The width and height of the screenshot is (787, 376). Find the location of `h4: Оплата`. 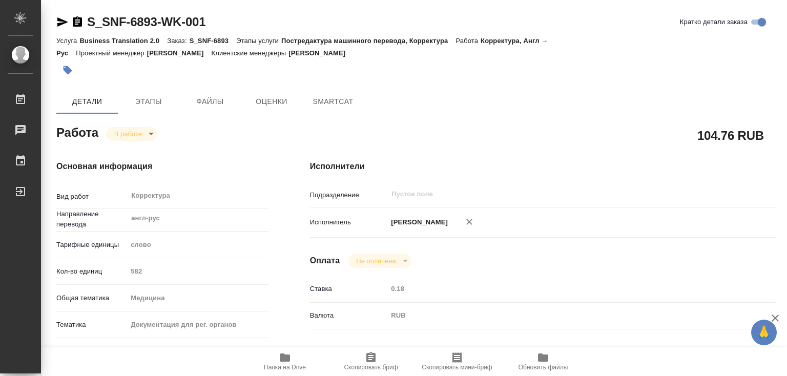

h4: Оплата is located at coordinates (325, 261).